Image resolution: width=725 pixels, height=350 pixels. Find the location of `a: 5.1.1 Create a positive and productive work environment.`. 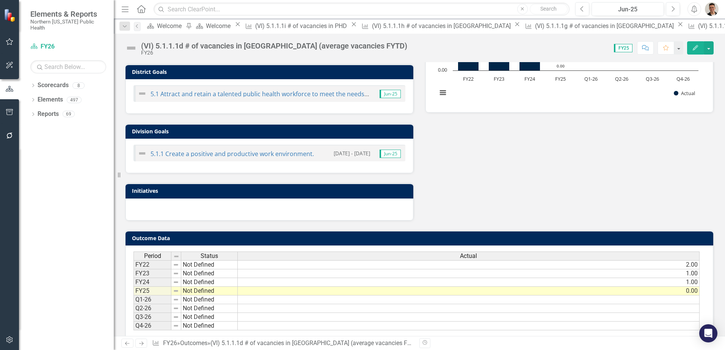

a: 5.1.1 Create a positive and productive work environment. is located at coordinates (232, 154).